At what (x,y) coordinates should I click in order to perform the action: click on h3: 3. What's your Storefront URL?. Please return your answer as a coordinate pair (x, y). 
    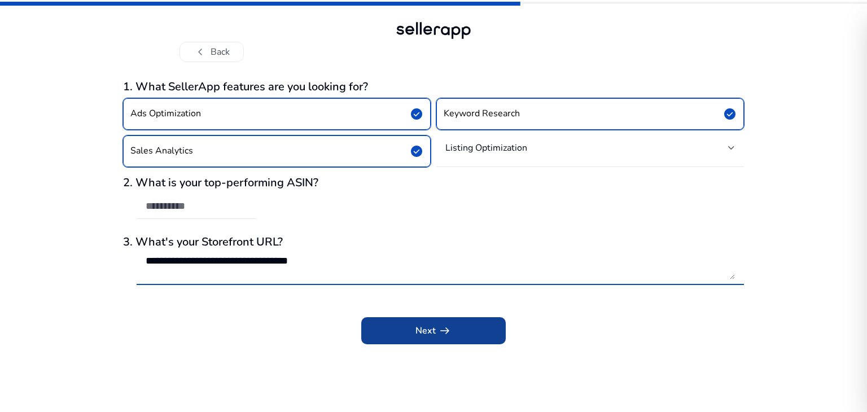
    Looking at the image, I should click on (434, 242).